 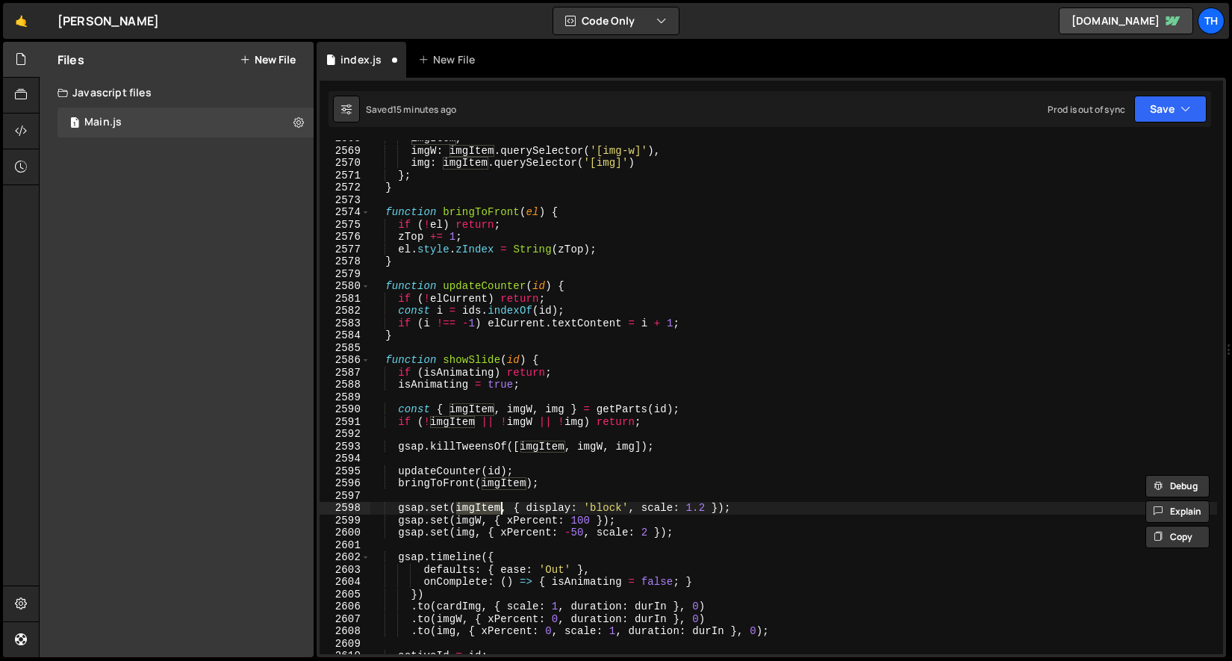 What do you see at coordinates (616, 21) in the screenshot?
I see `button: Code Only` at bounding box center [616, 21].